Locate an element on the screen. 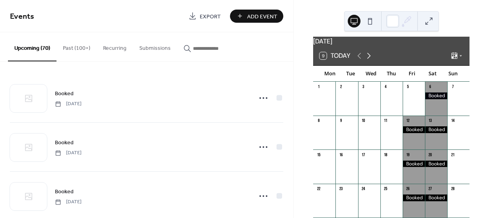 The width and height of the screenshot is (489, 218). div: 4 is located at coordinates (386, 87).